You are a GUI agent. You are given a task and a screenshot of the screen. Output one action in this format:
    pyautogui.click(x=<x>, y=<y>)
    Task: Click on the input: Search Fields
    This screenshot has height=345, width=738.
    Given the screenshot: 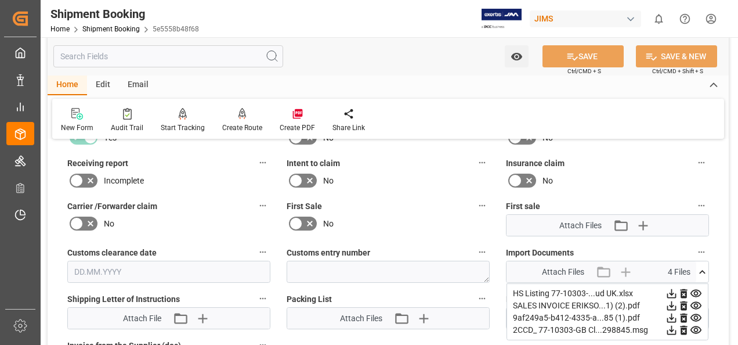 What is the action you would take?
    pyautogui.click(x=168, y=56)
    